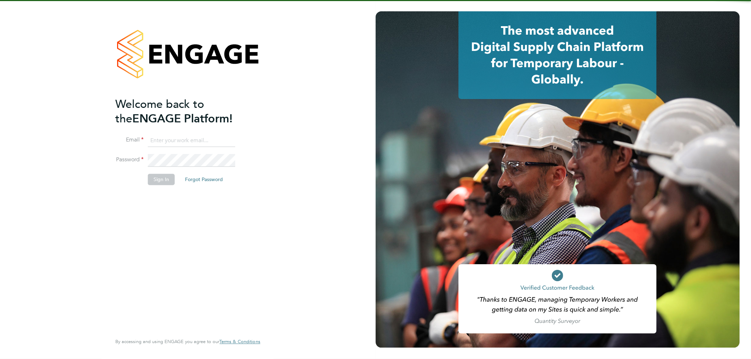 The height and width of the screenshot is (359, 751). Describe the element at coordinates (191, 141) in the screenshot. I see `input: Enter your work email...` at that location.